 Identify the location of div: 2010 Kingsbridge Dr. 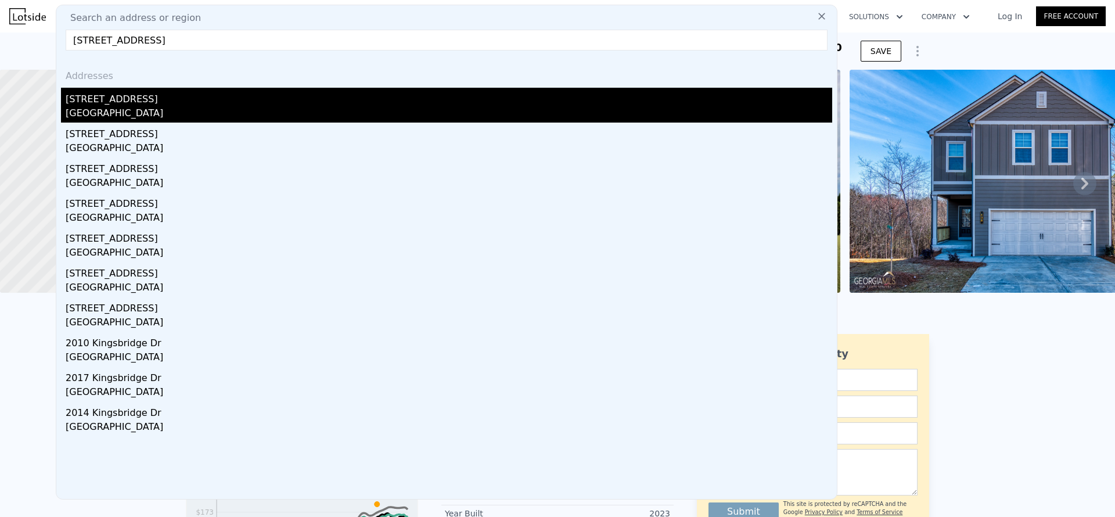
(449, 341).